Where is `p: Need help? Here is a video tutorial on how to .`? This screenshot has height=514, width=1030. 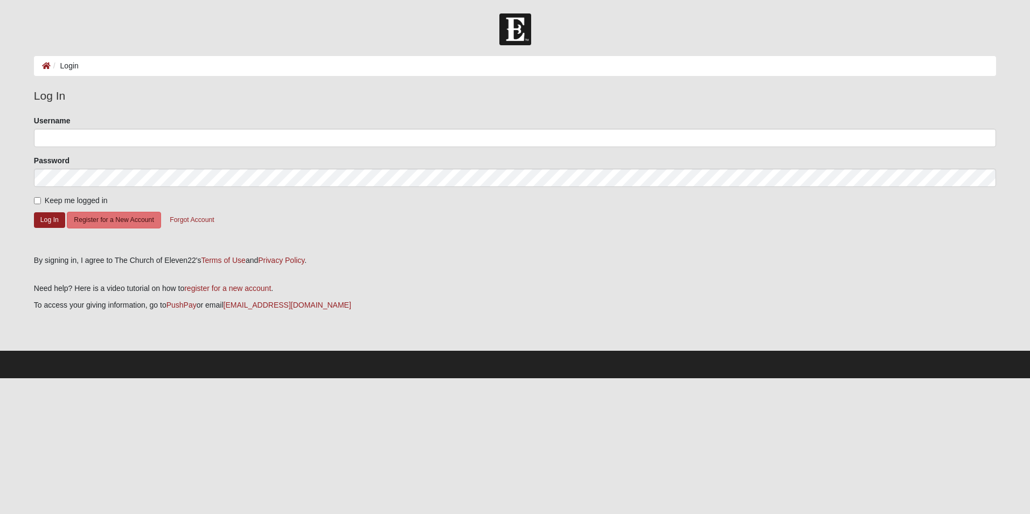
p: Need help? Here is a video tutorial on how to . is located at coordinates (515, 288).